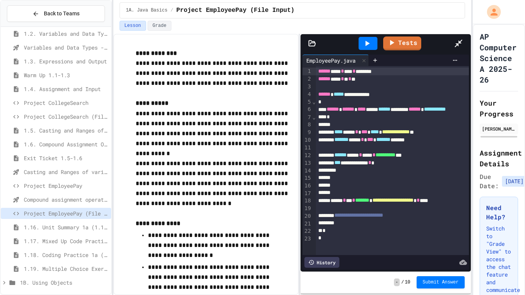 Image resolution: width=525 pixels, height=295 pixels. I want to click on div: 17, so click(307, 194).